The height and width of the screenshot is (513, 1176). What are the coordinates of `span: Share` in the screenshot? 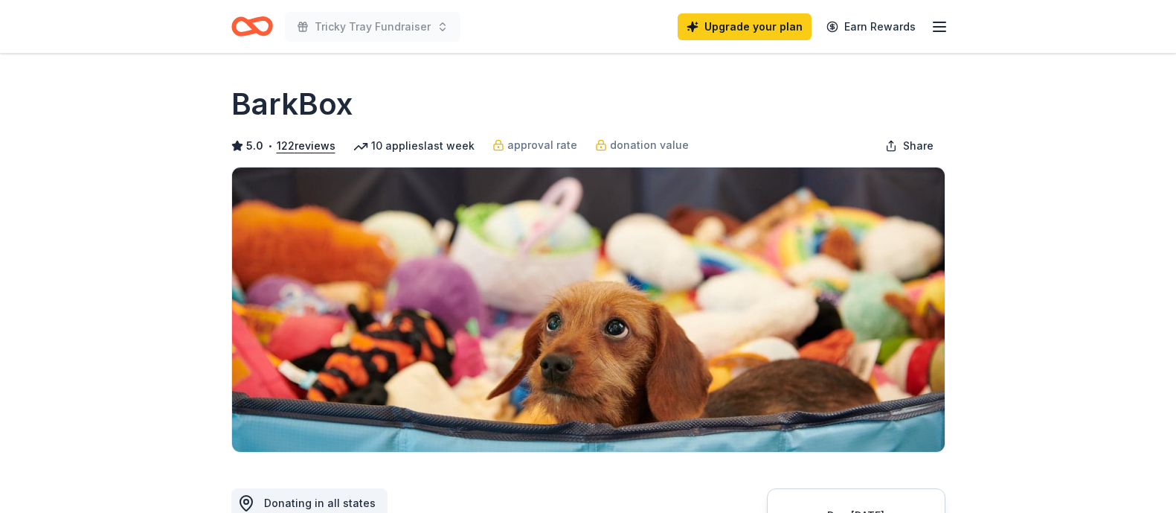 It's located at (918, 146).